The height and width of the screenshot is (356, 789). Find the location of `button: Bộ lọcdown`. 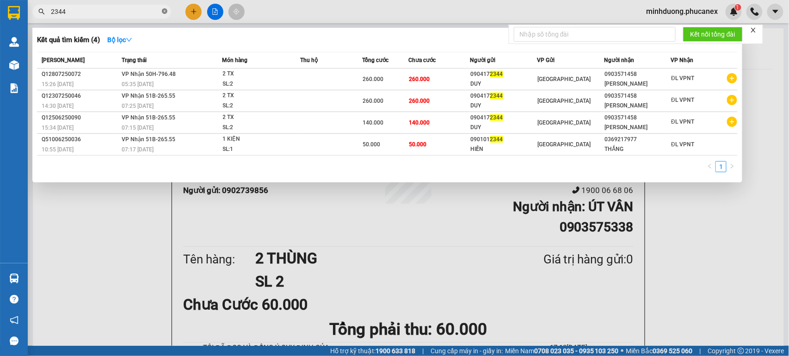

button: Bộ lọcdown is located at coordinates (120, 40).